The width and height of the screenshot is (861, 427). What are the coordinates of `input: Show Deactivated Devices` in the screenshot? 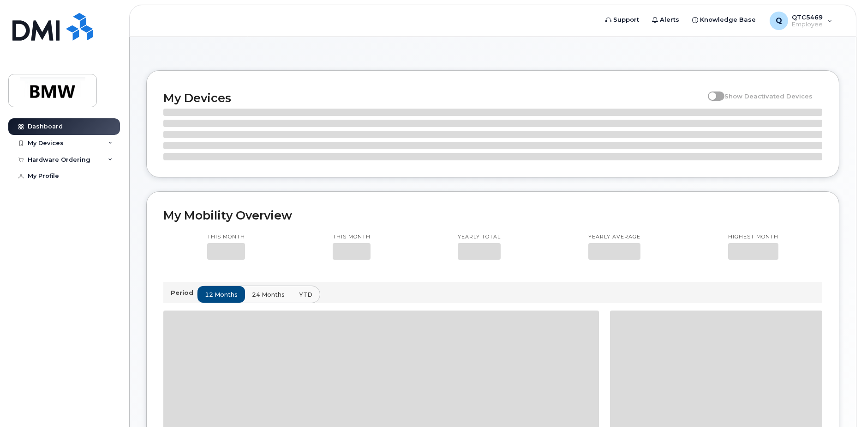 It's located at (712, 91).